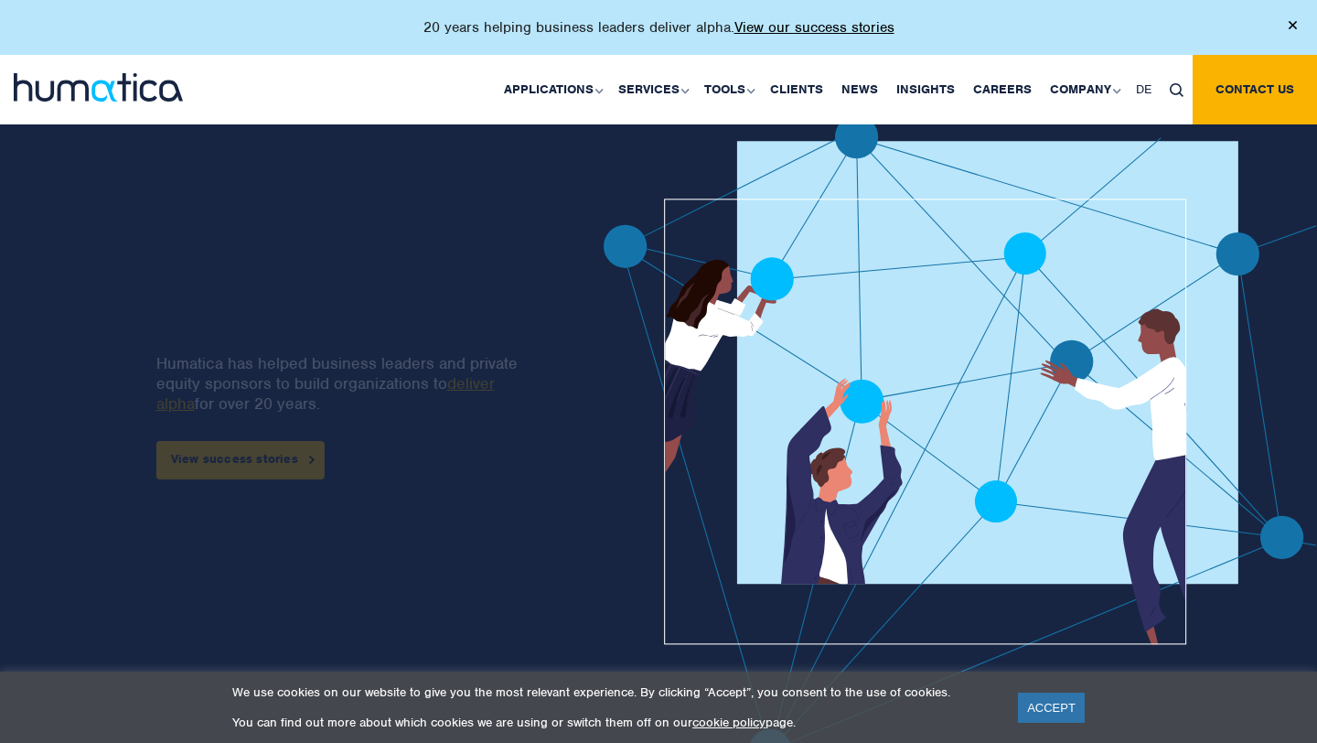 The image size is (1317, 743). Describe the element at coordinates (797, 90) in the screenshot. I see `a: Clients` at that location.